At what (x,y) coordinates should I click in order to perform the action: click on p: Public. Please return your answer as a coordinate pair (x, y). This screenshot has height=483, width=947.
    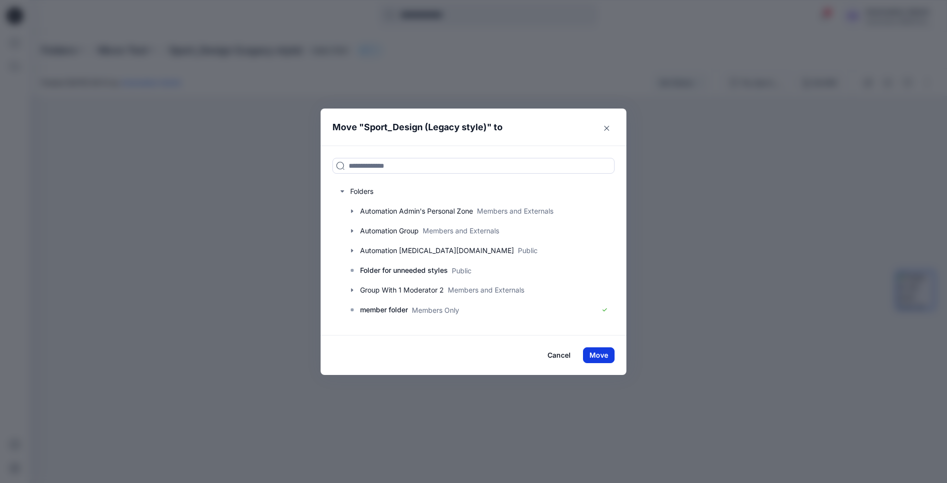
    Looking at the image, I should click on (462, 270).